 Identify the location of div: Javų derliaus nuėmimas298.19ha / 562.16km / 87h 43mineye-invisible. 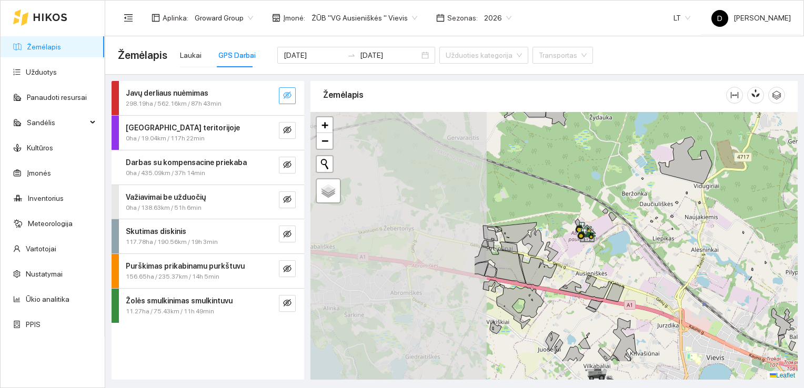
(208, 98).